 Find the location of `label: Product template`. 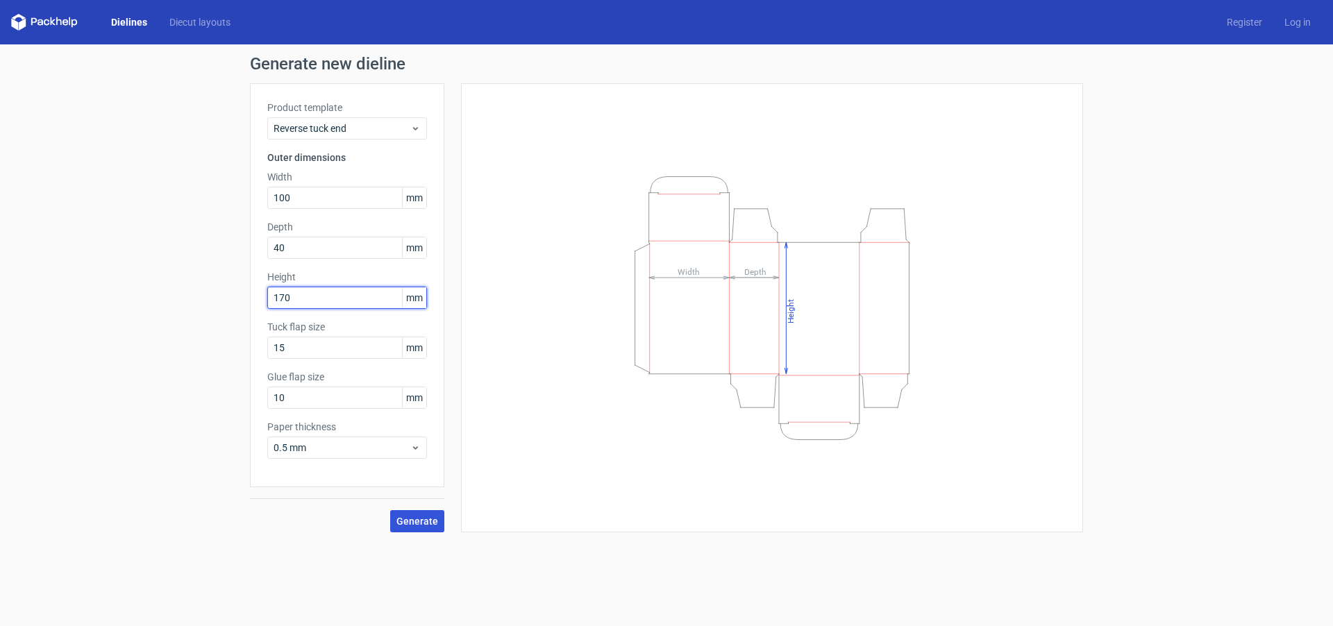

label: Product template is located at coordinates (347, 108).